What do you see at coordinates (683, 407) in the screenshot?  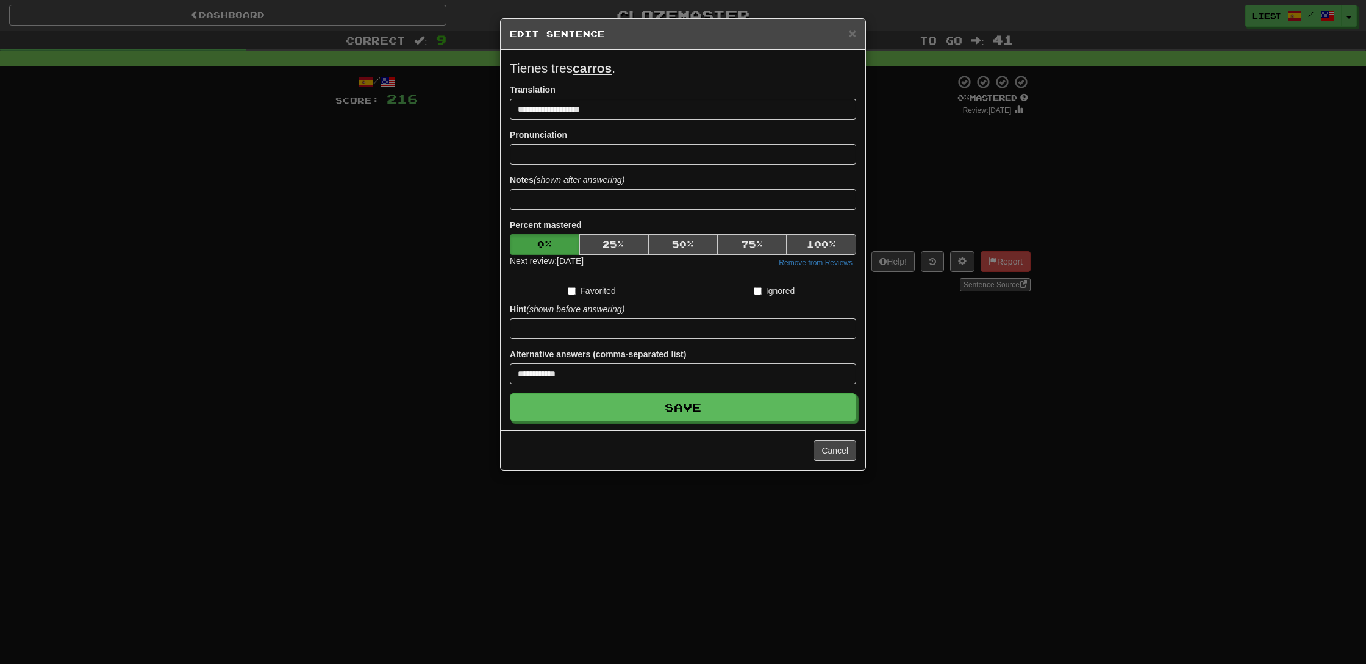 I see `button: Save` at bounding box center [683, 407].